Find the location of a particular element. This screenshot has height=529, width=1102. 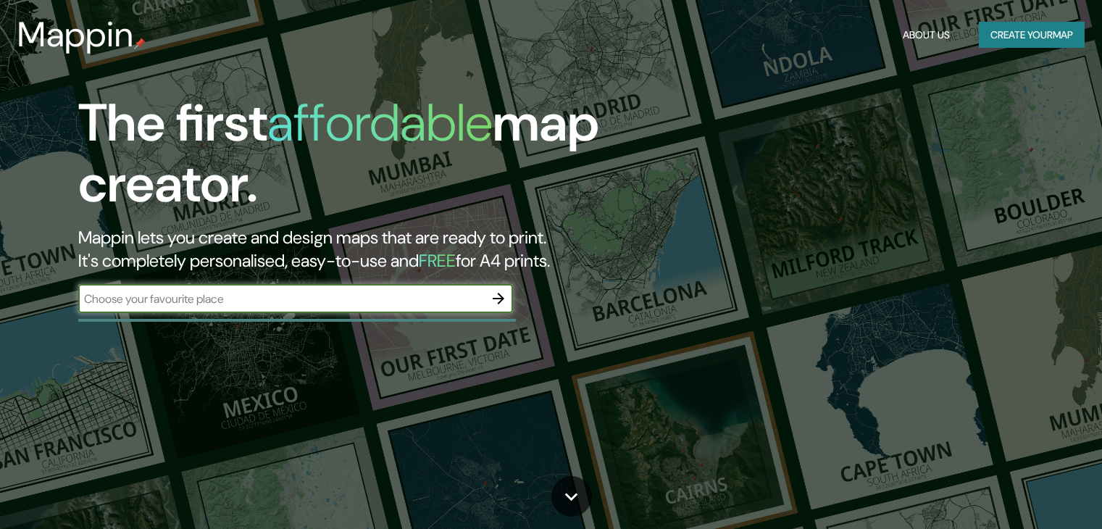

h1: affordable is located at coordinates (380, 122).